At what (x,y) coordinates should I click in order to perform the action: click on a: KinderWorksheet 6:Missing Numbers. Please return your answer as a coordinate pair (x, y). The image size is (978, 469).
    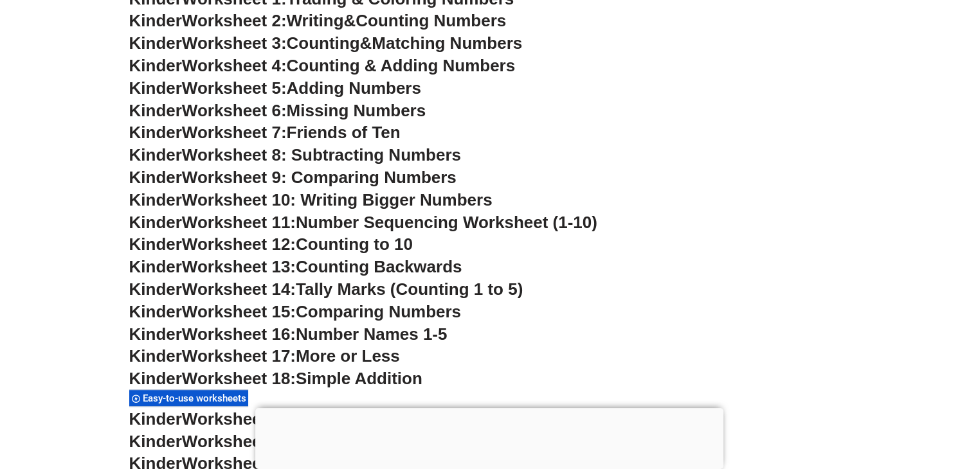
    Looking at the image, I should click on (278, 111).